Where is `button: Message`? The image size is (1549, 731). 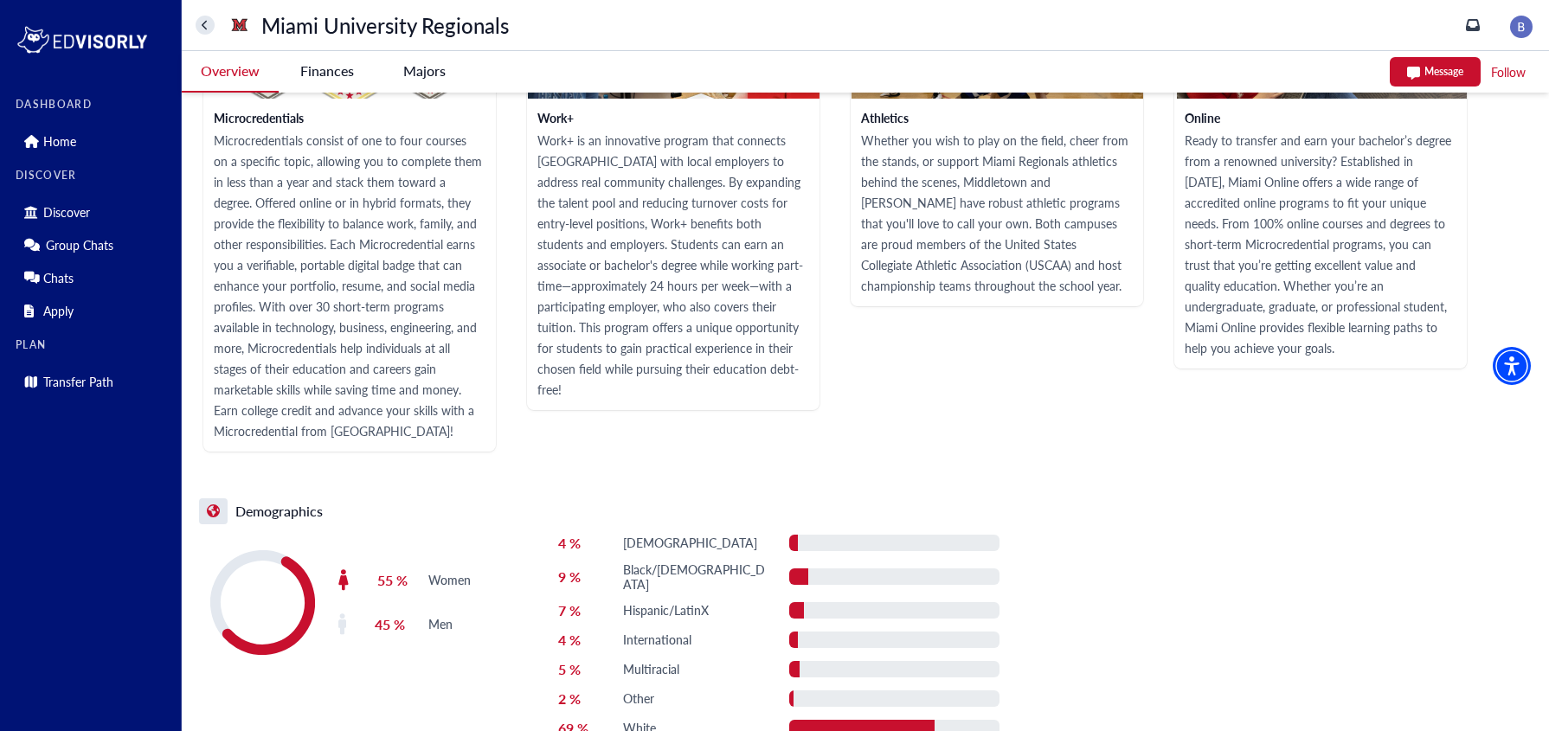
button: Message is located at coordinates (1434, 72).